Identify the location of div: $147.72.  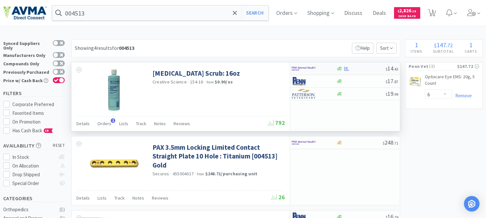
(468, 66).